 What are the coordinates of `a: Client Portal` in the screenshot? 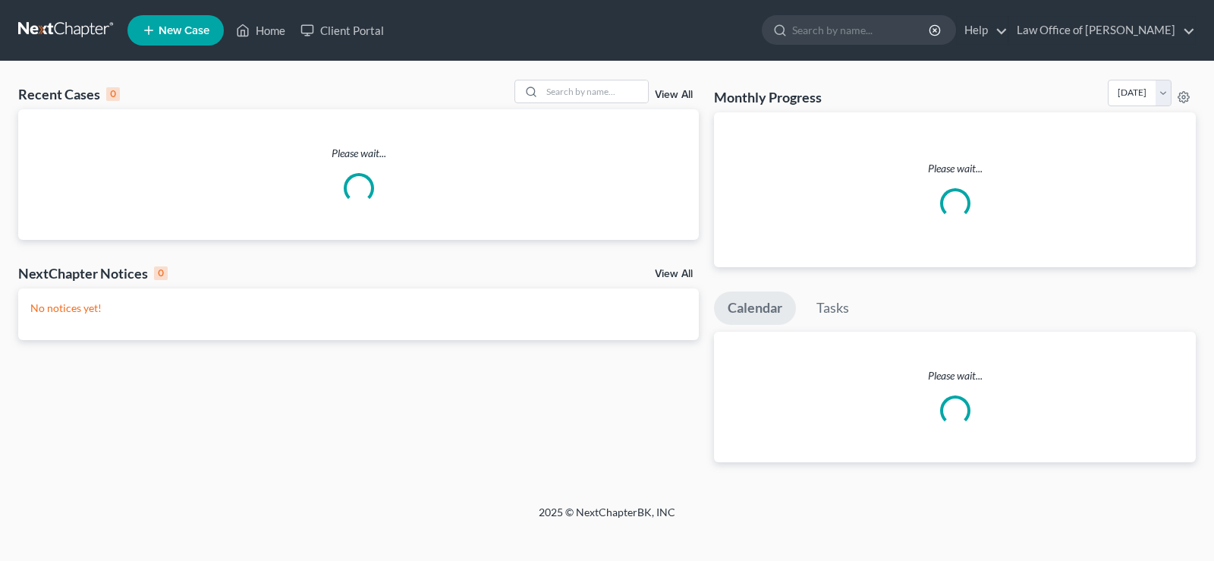 It's located at (342, 30).